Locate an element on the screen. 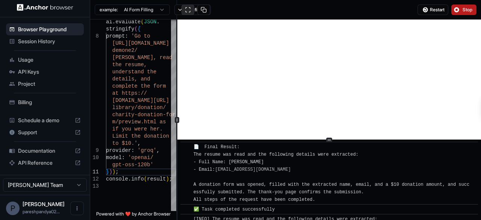  span: the resume, is located at coordinates (130, 65).